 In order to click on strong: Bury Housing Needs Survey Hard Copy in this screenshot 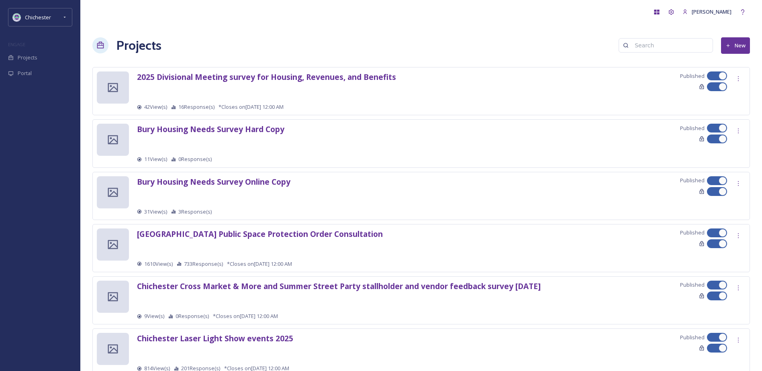, I will do `click(210, 129)`.